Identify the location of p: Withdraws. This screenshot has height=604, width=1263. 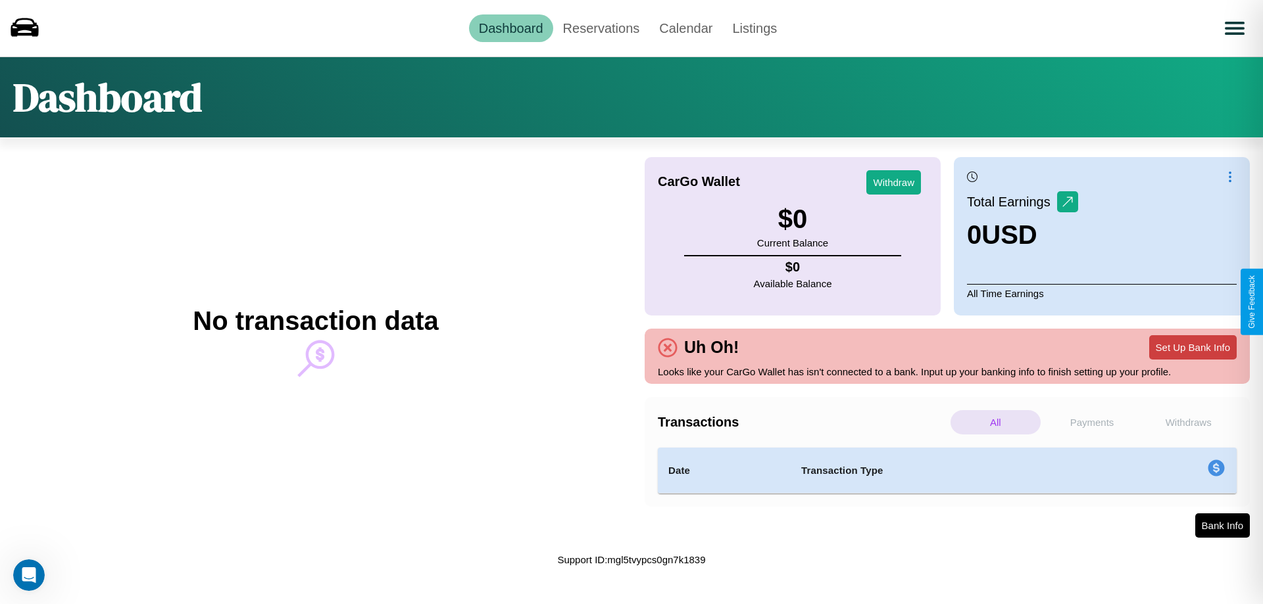
(1188, 422).